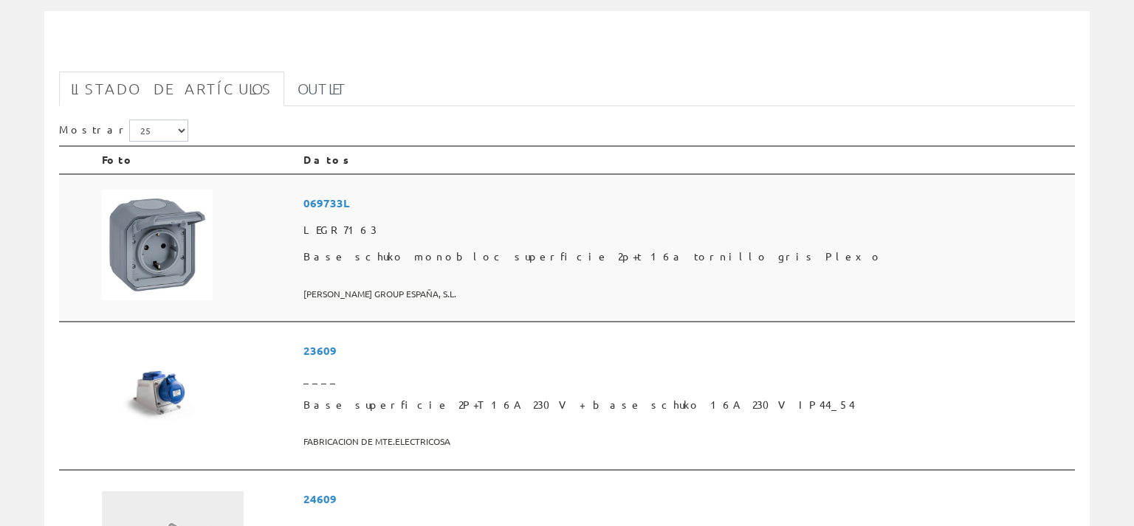  I want to click on span: Base schuko monobloc superficie 2p+t 16a tornillo gris Plexo, so click(686, 257).